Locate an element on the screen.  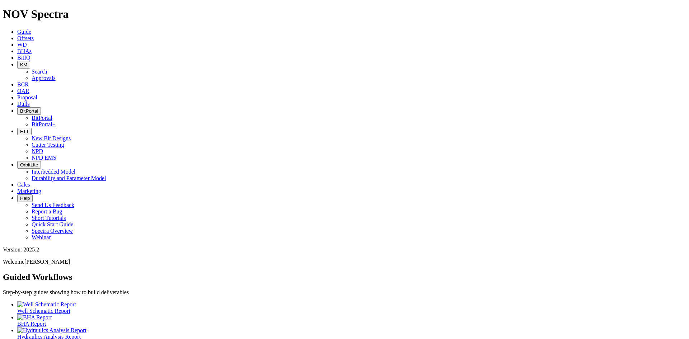
a: Offsets is located at coordinates (25, 38).